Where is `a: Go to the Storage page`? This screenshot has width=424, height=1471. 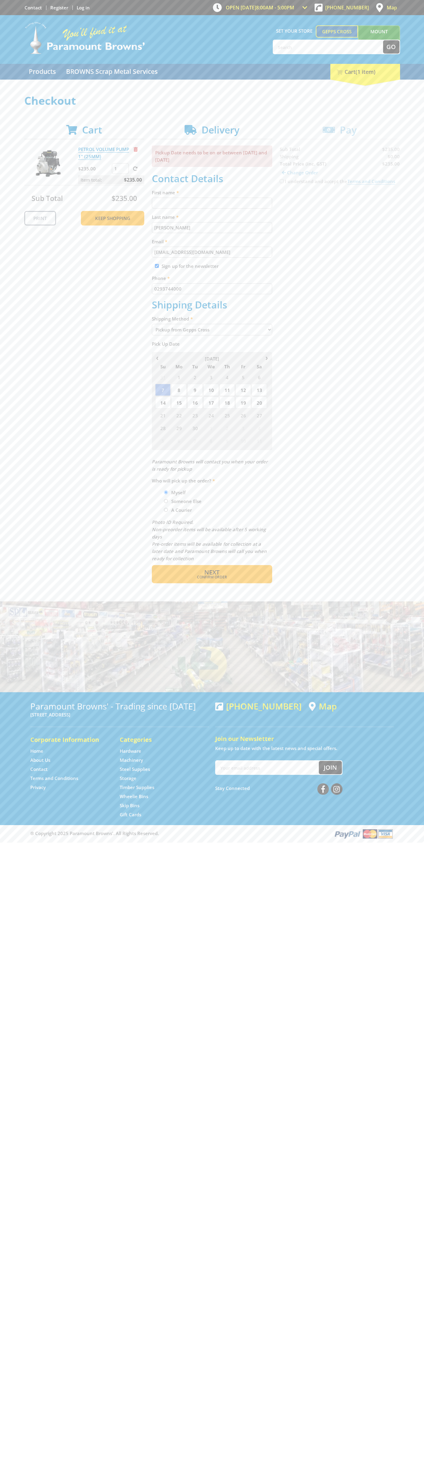 a: Go to the Storage page is located at coordinates (128, 778).